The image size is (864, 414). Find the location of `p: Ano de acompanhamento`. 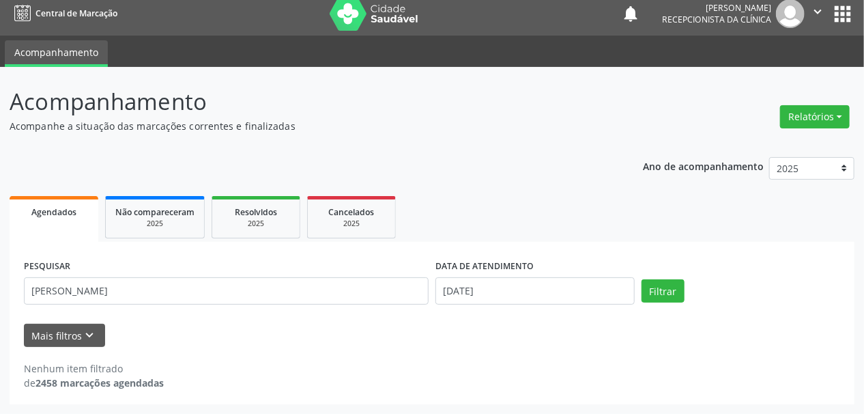

p: Ano de acompanhamento is located at coordinates (704, 165).